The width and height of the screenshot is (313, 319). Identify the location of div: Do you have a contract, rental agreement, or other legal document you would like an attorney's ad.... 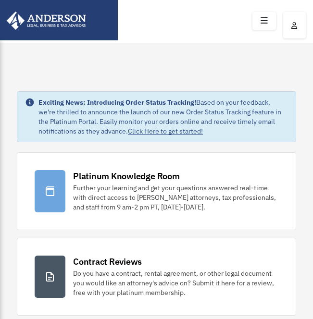
(176, 283).